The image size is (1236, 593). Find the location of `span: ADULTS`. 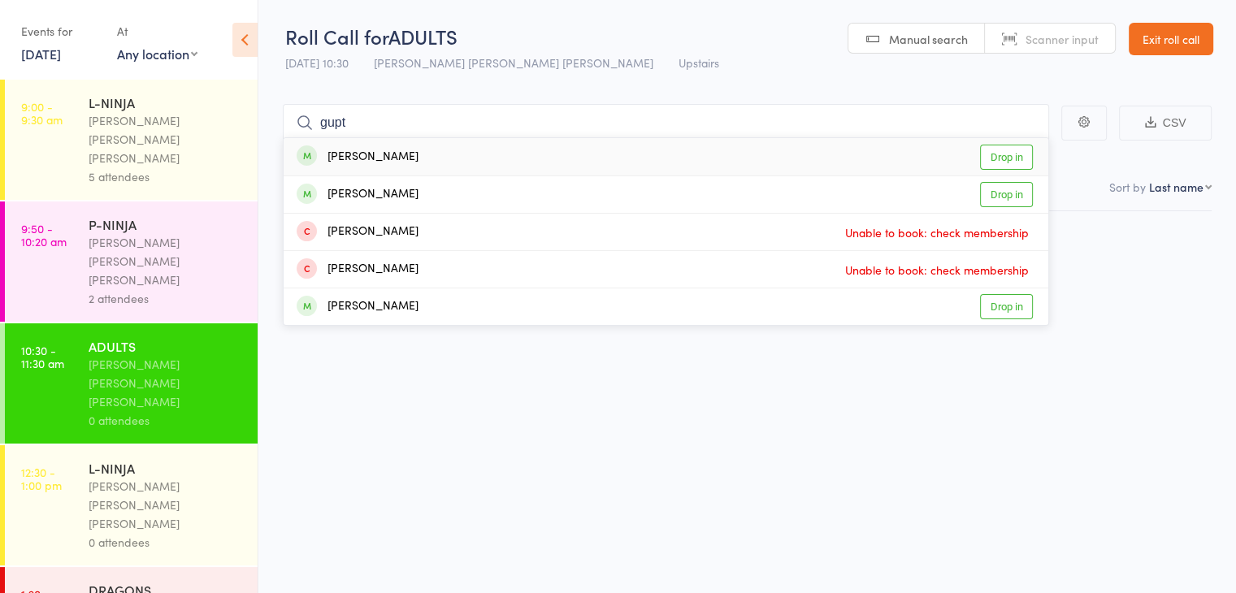

span: ADULTS is located at coordinates (422, 36).